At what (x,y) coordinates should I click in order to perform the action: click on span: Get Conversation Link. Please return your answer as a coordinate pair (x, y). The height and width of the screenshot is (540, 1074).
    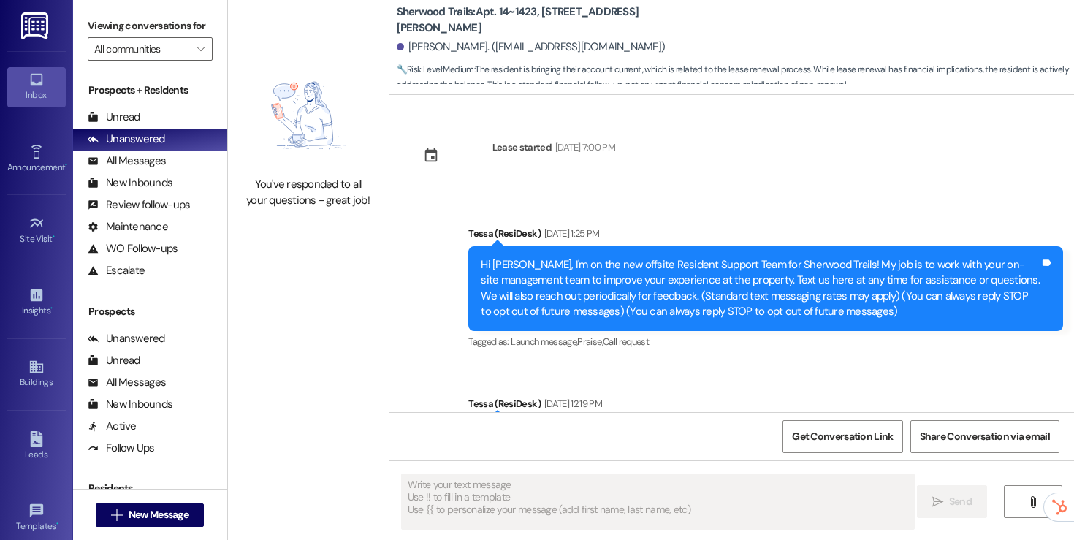
    Looking at the image, I should click on (843, 436).